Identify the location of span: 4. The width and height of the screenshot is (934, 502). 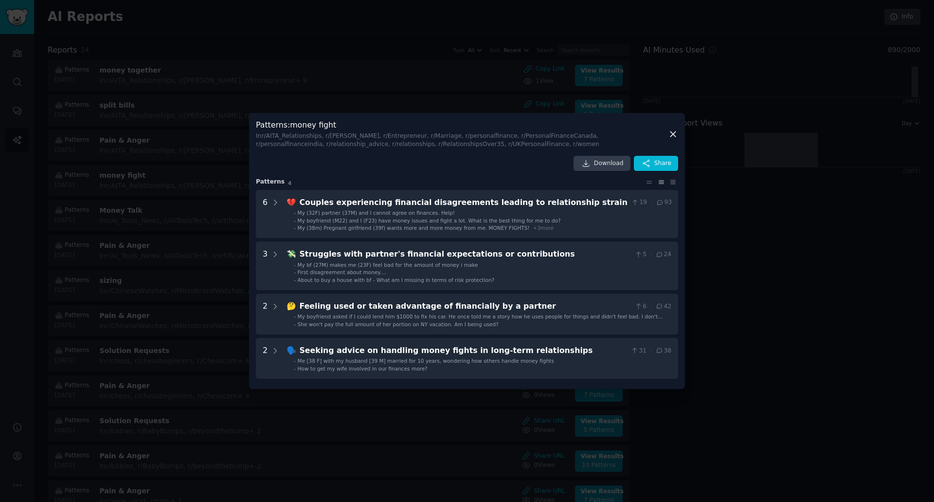
(289, 183).